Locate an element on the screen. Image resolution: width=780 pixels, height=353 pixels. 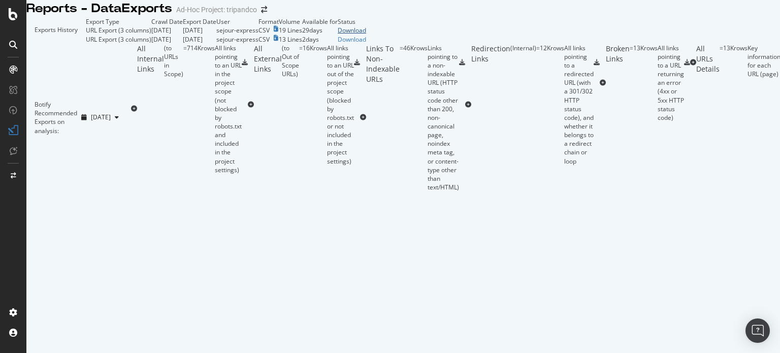
div: Links To Non-Indexable URLs is located at coordinates (383, 117).